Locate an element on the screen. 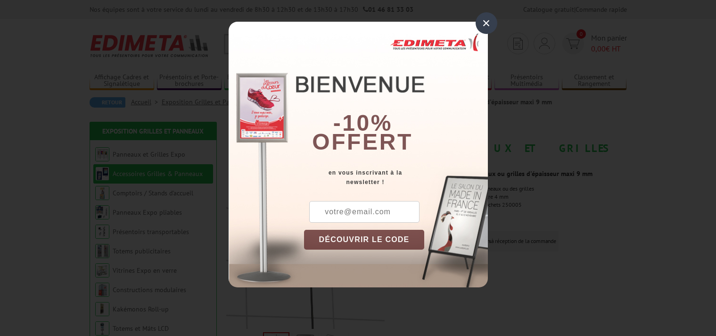 This screenshot has width=716, height=336. b: -10% is located at coordinates (363, 123).